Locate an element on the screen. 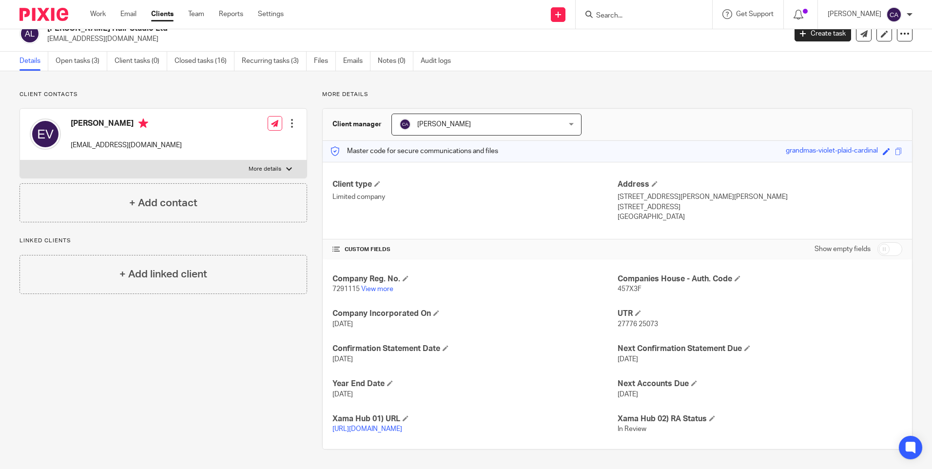 Image resolution: width=932 pixels, height=469 pixels. h4: Year End Date is located at coordinates (475, 384).